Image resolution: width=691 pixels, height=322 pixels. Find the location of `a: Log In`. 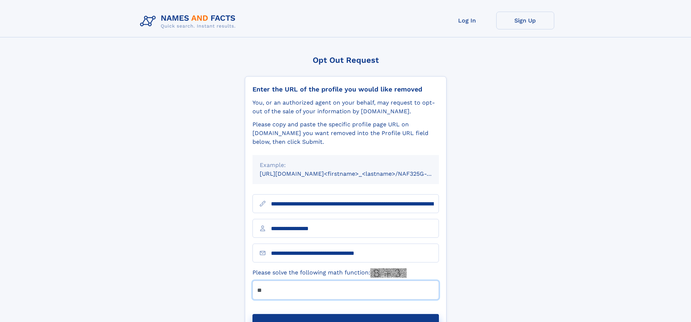

a: Log In is located at coordinates (467, 20).